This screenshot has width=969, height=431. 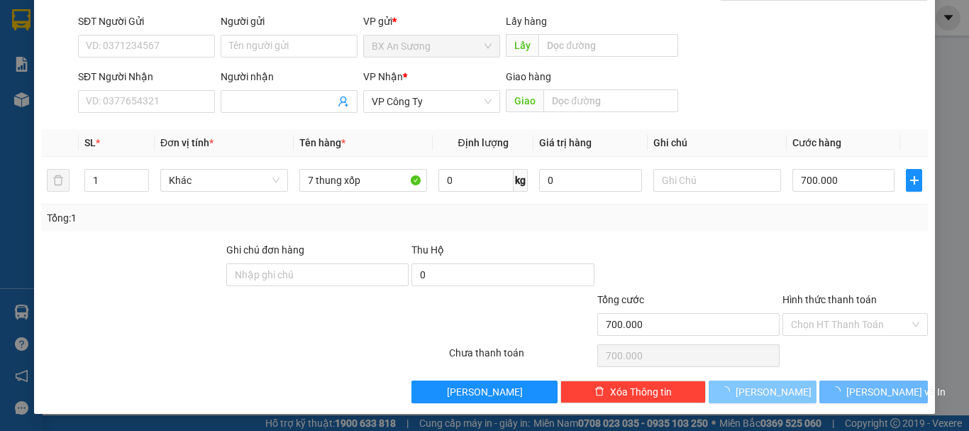 I want to click on span: Cước hàng, so click(x=816, y=143).